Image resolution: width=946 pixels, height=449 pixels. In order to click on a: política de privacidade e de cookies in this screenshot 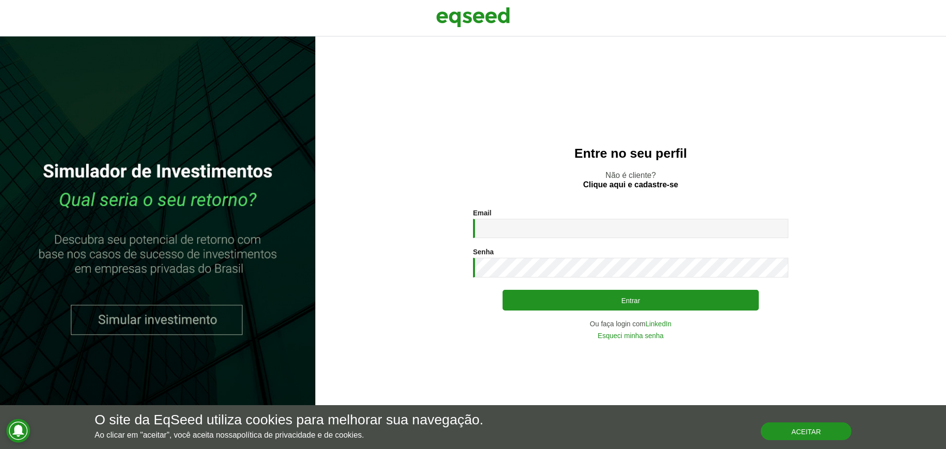, I will do `click(300, 435)`.